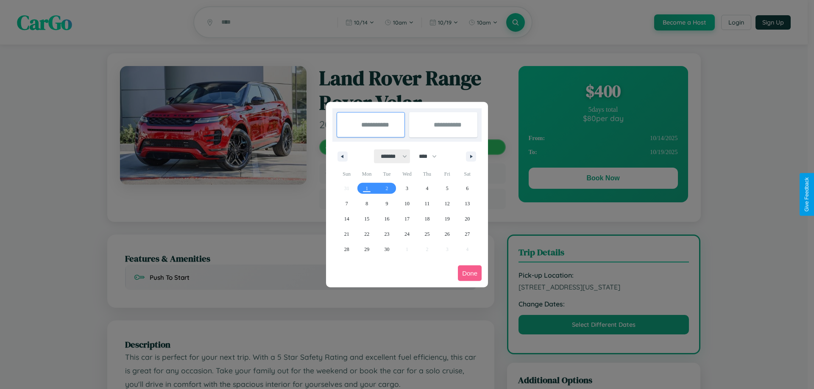  What do you see at coordinates (470, 273) in the screenshot?
I see `button: Done` at bounding box center [470, 273].